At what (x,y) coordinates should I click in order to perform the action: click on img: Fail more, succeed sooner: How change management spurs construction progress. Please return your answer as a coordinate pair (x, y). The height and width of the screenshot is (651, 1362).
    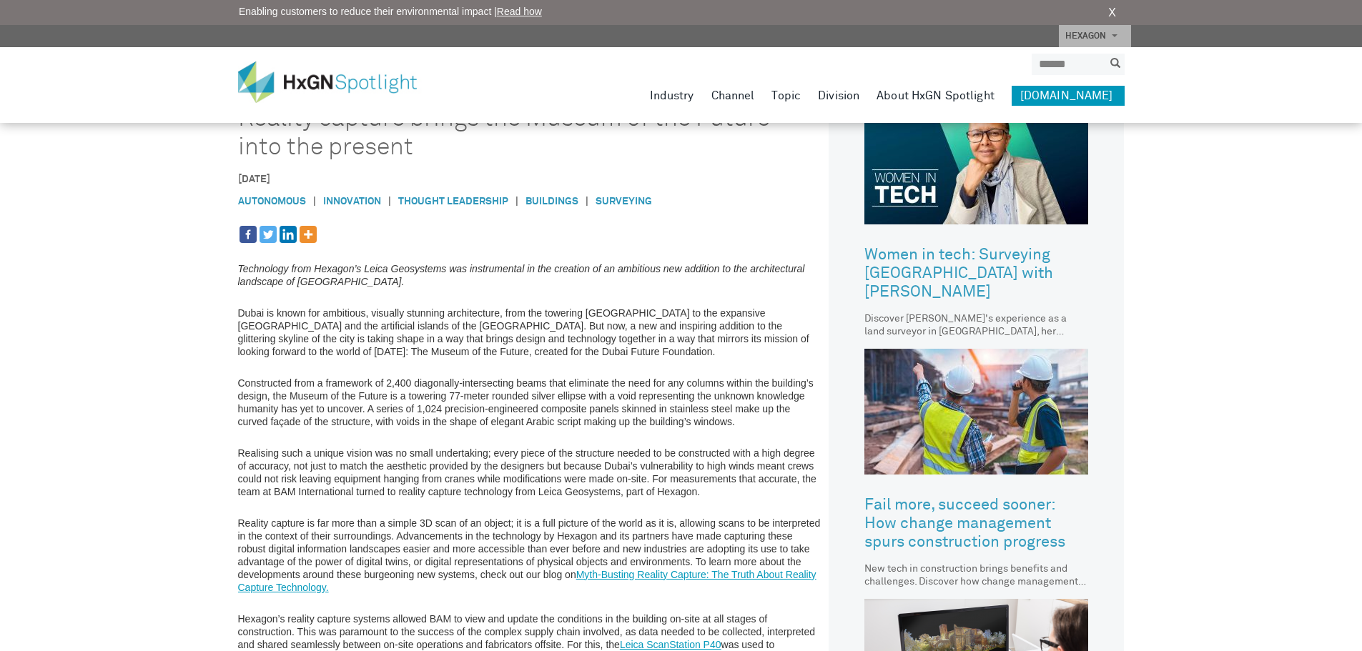
    Looking at the image, I should click on (976, 412).